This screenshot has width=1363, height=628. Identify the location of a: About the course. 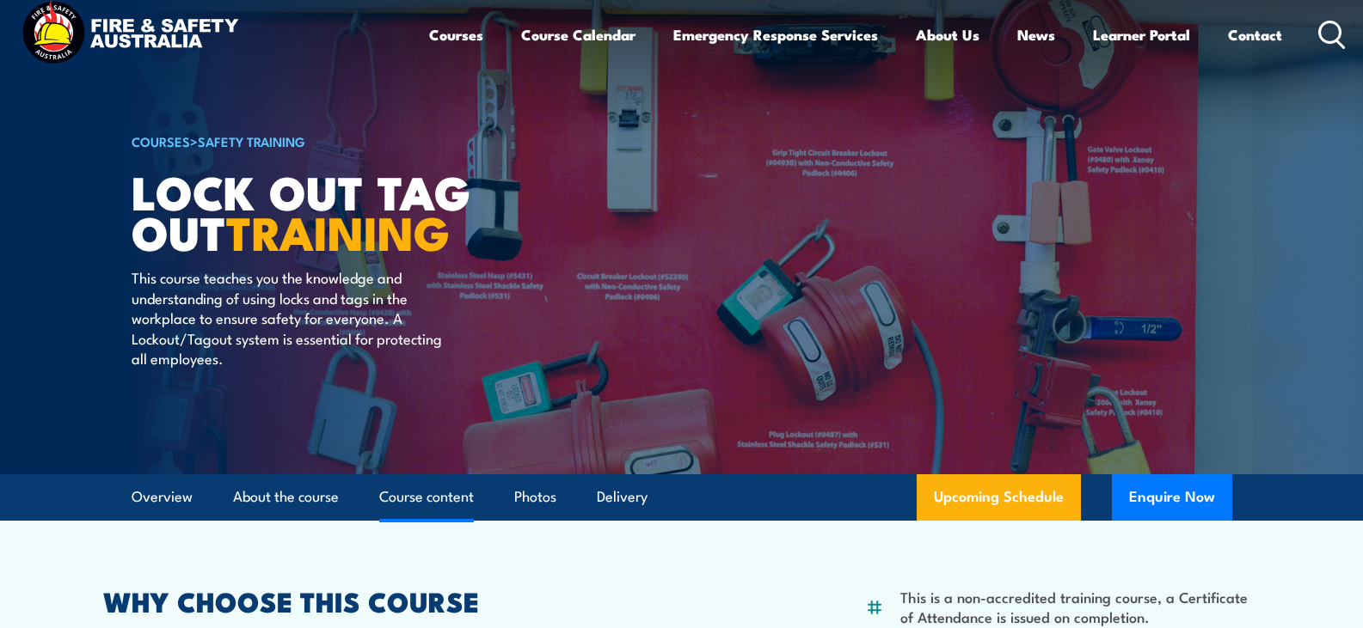
(285, 497).